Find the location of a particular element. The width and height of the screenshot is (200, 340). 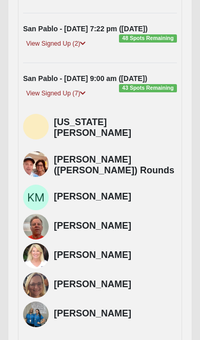

span: 48 Spots Remaining is located at coordinates (148, 38).